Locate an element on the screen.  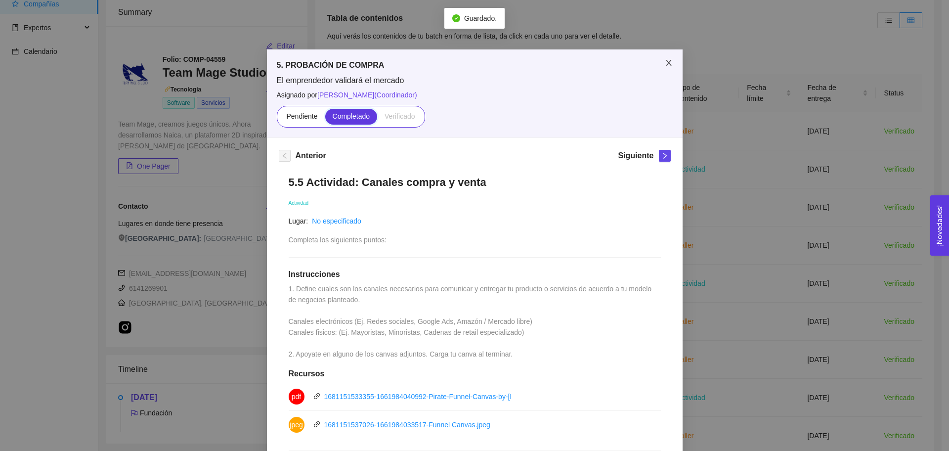
span: check-circle is located at coordinates (456, 18).